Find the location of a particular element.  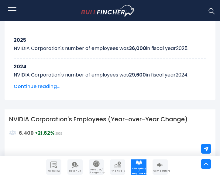

strong: 21.62% is located at coordinates (46, 133).